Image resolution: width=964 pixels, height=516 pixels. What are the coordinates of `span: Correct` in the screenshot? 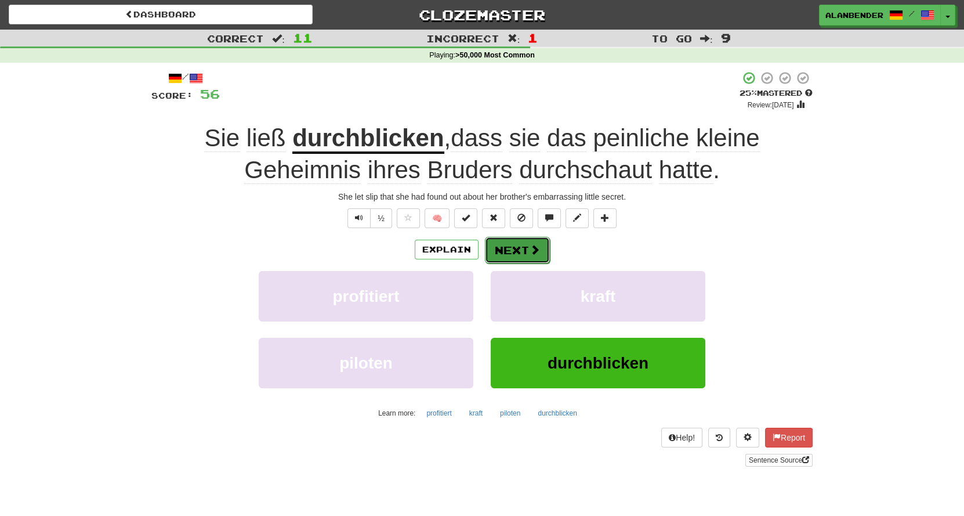 It's located at (236, 38).